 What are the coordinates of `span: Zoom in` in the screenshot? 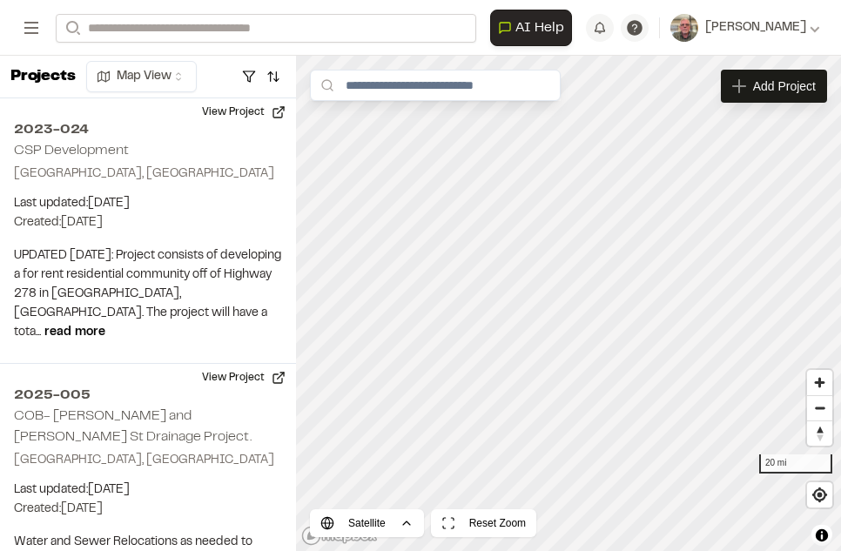 It's located at (819, 382).